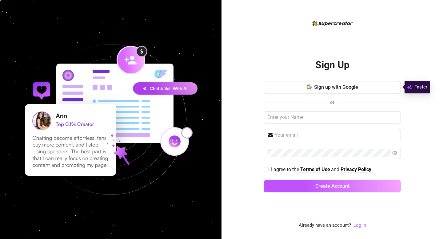 The height and width of the screenshot is (239, 443). Describe the element at coordinates (332, 102) in the screenshot. I see `span: or` at that location.